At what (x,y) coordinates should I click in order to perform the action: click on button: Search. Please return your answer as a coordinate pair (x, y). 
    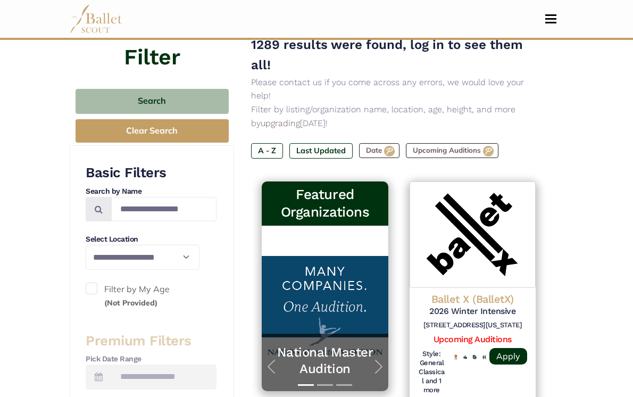
    Looking at the image, I should click on (152, 101).